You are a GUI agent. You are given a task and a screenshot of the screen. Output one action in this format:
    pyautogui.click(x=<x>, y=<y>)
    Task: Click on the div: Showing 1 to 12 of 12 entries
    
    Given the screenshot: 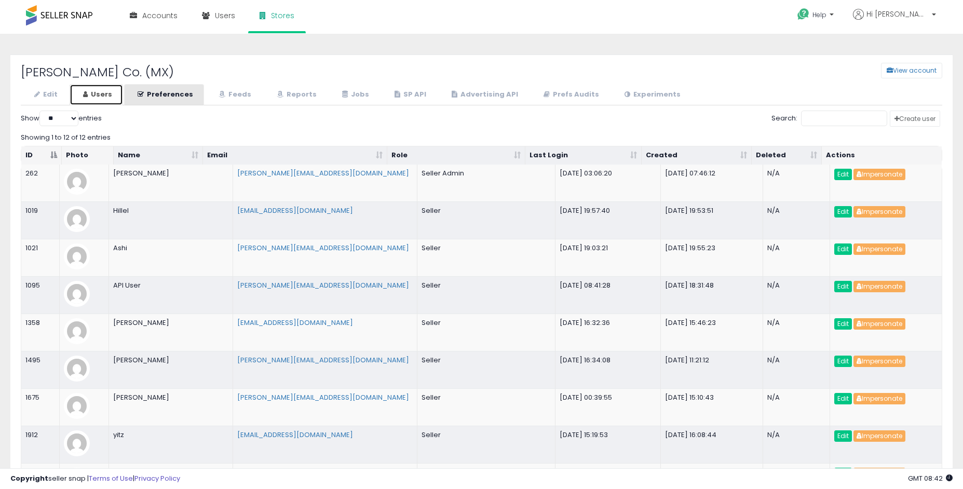 What is the action you would take?
    pyautogui.click(x=481, y=135)
    